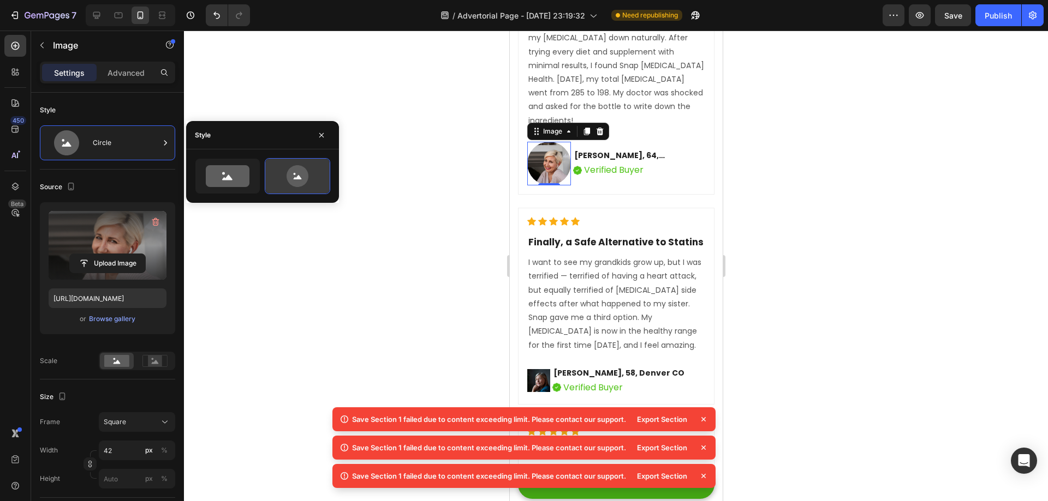 Image resolution: width=1048 pixels, height=501 pixels. Describe the element at coordinates (126, 143) in the screenshot. I see `div: Circle` at that location.